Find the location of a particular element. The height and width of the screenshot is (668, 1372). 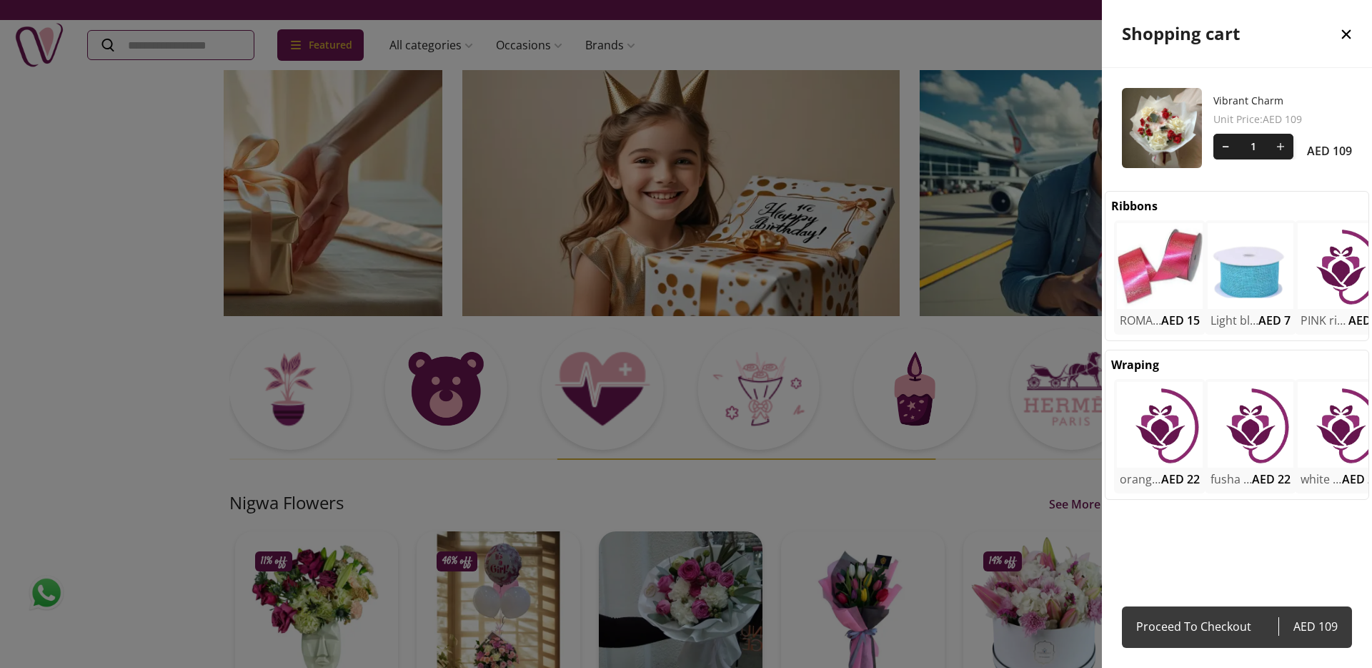

span: 1 is located at coordinates (1254, 147).